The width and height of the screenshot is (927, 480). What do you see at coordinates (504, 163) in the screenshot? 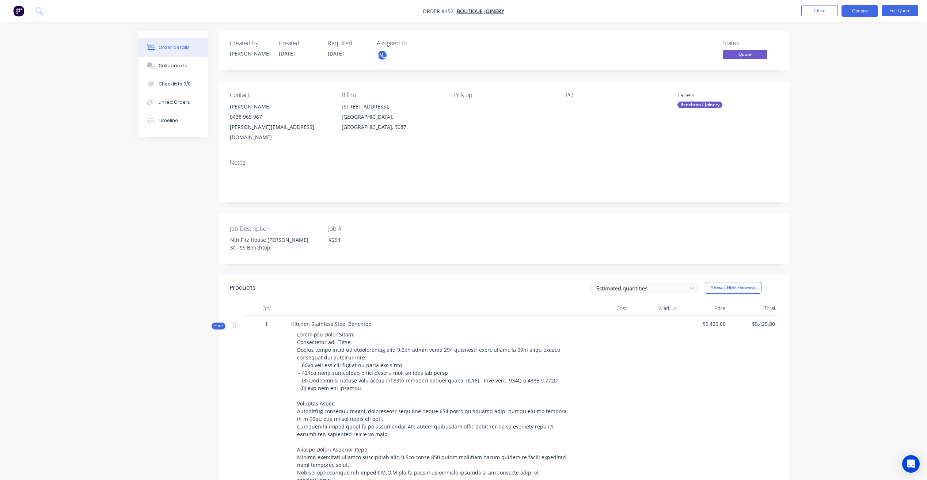
I see `div: Notes` at bounding box center [504, 163].